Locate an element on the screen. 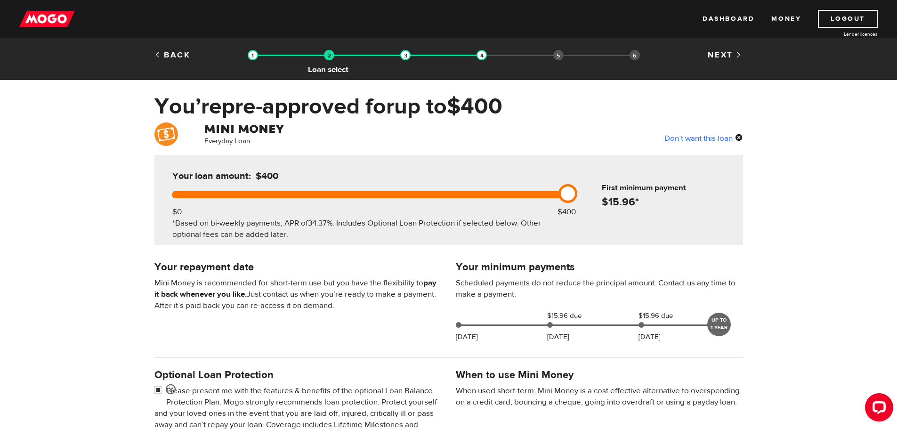 The image size is (897, 429). a: Next is located at coordinates (725, 55).